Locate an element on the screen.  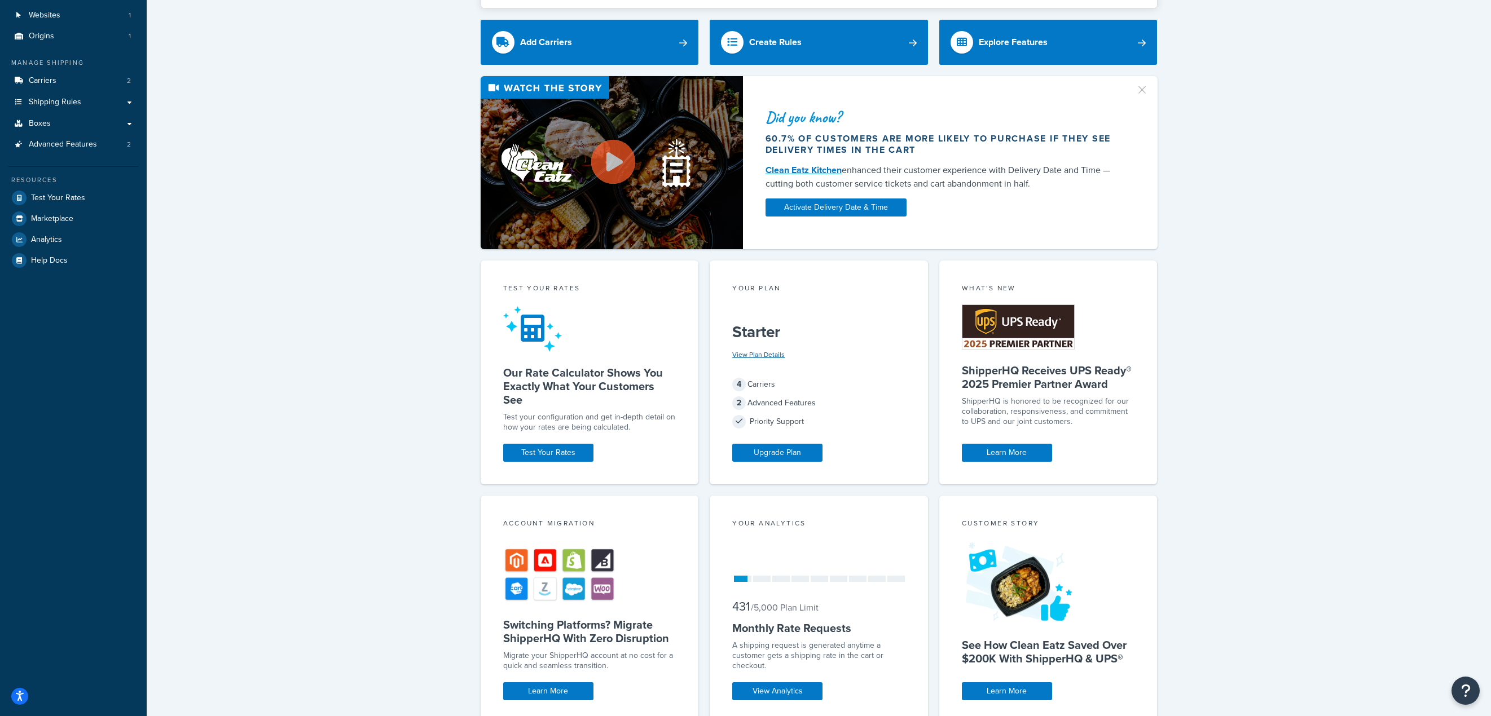
h5: Monthly Rate Requests is located at coordinates (818, 628).